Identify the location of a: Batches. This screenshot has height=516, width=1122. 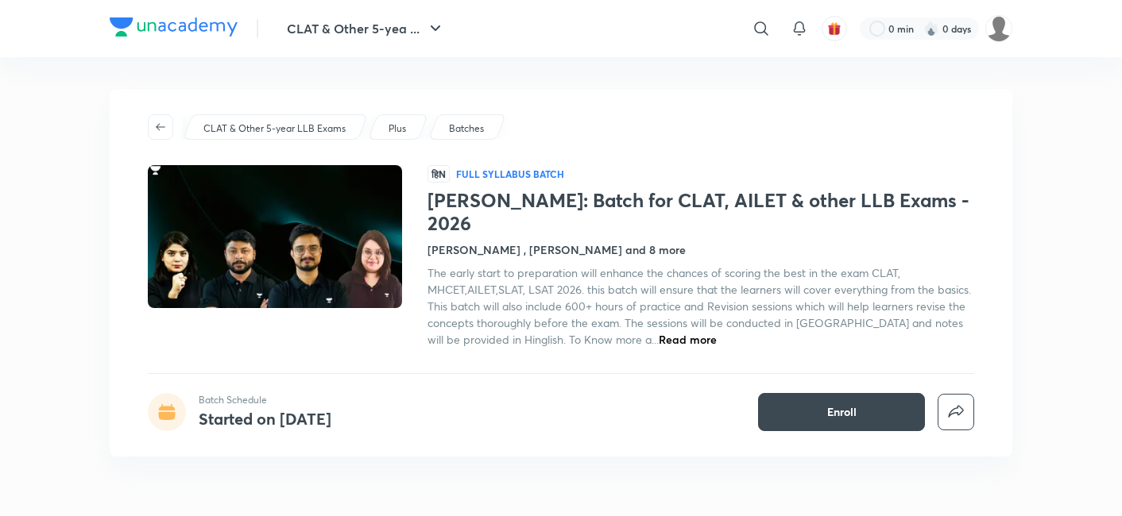
(466, 129).